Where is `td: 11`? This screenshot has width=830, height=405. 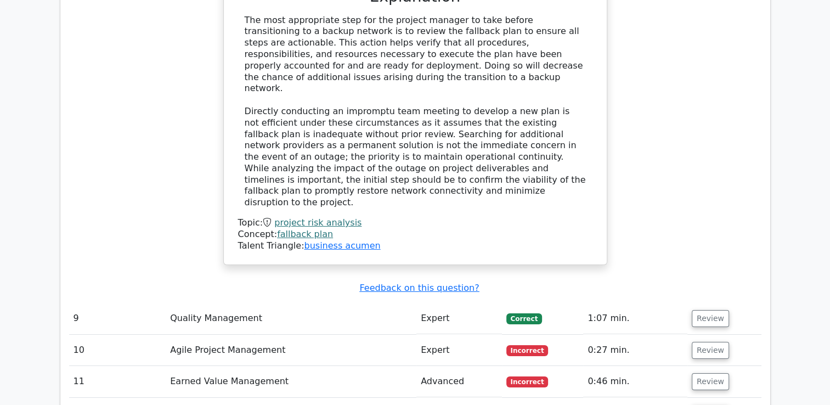 td: 11 is located at coordinates (117, 381).